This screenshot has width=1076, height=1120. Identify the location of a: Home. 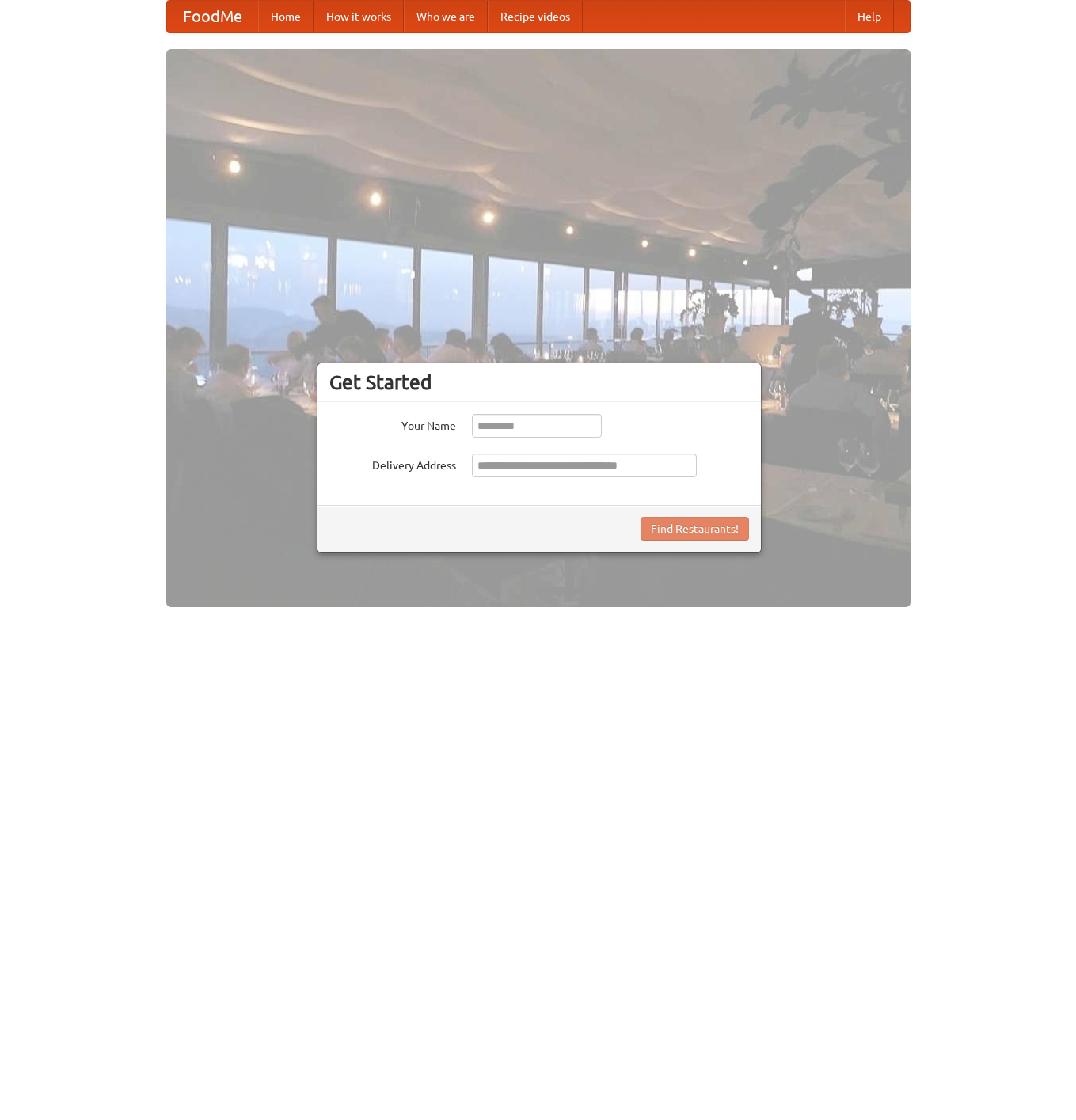
(285, 17).